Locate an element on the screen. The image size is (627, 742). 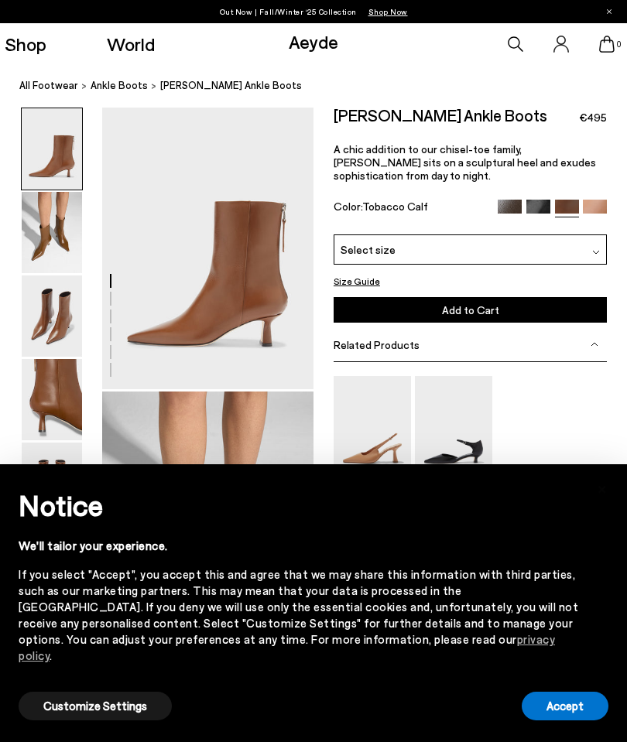
button: Customize Settings is located at coordinates (95, 706).